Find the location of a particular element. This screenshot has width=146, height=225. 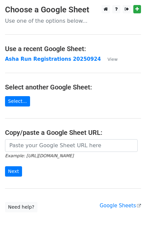

input: Next is located at coordinates (13, 171).